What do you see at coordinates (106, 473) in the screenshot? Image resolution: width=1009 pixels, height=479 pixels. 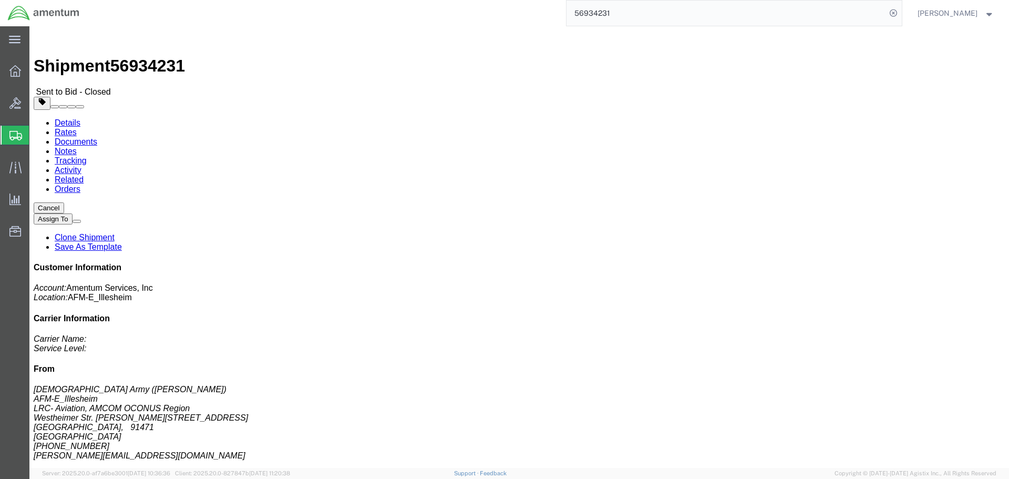 I see `span: Server: 2025.20.0-af7a6be3001` at bounding box center [106, 473].